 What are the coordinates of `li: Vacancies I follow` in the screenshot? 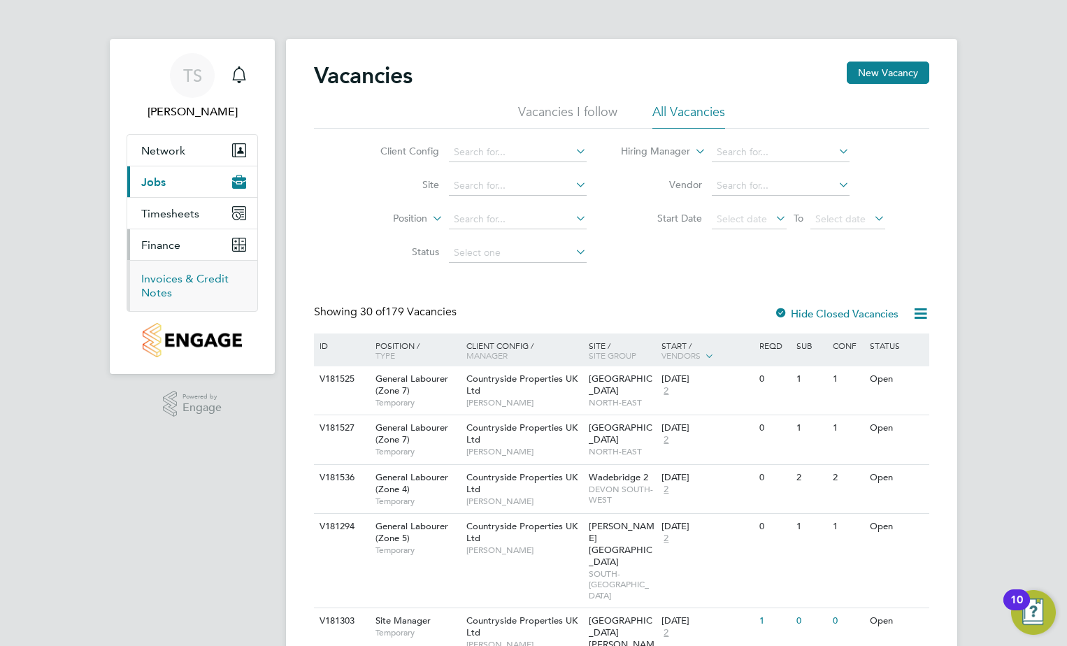 It's located at (568, 116).